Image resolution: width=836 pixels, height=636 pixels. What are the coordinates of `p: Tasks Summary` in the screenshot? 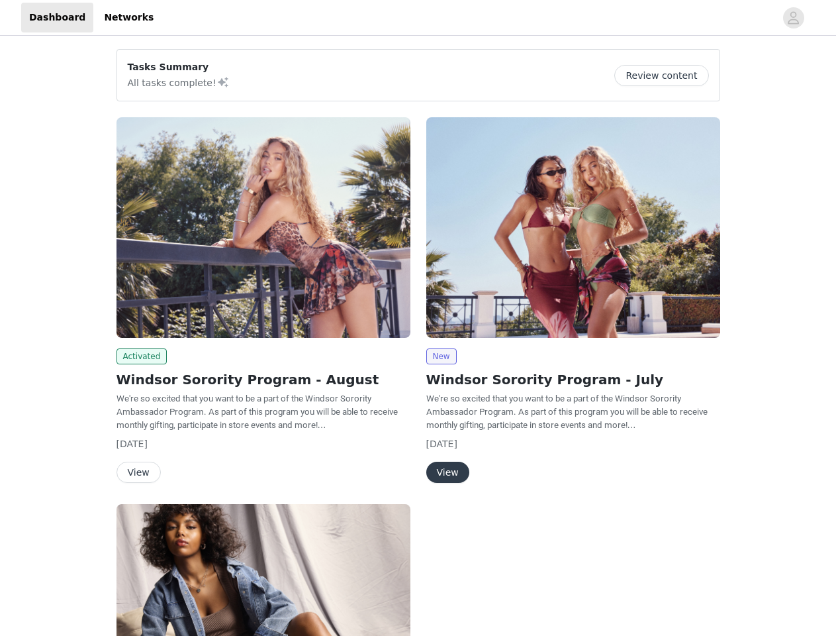 It's located at (179, 67).